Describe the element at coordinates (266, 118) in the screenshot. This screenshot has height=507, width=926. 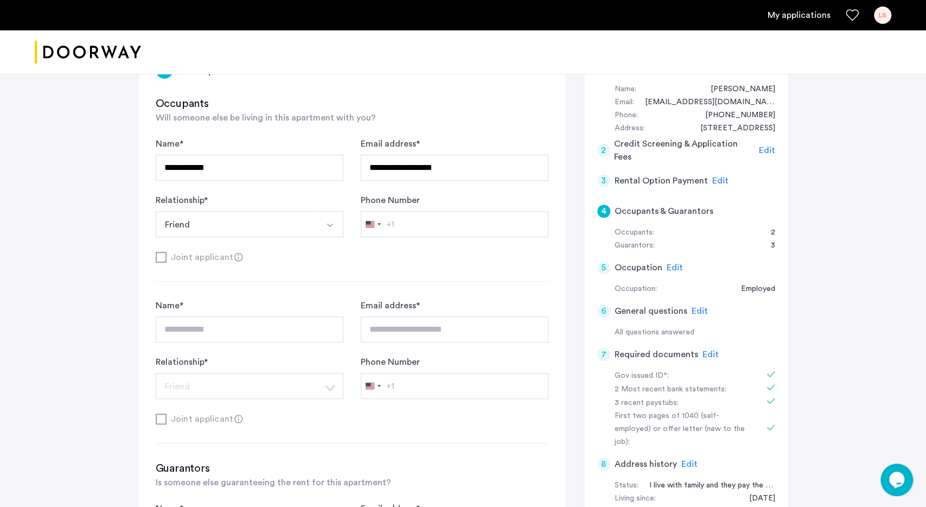
I see `span: Will someone else be living in this apartment with you?` at that location.